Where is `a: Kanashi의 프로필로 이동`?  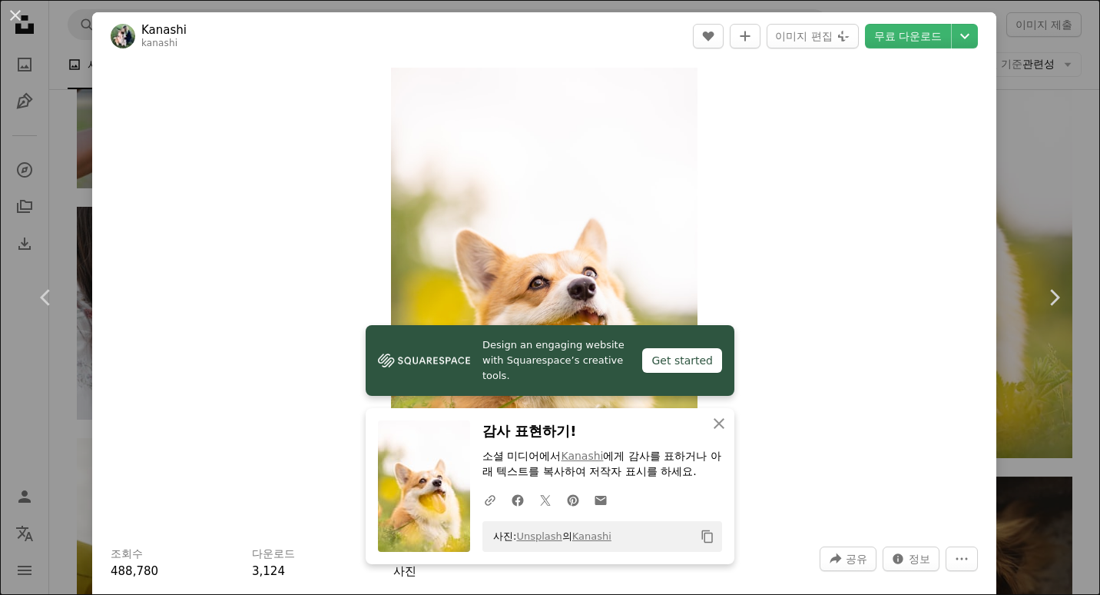
a: Kanashi의 프로필로 이동 is located at coordinates (123, 36).